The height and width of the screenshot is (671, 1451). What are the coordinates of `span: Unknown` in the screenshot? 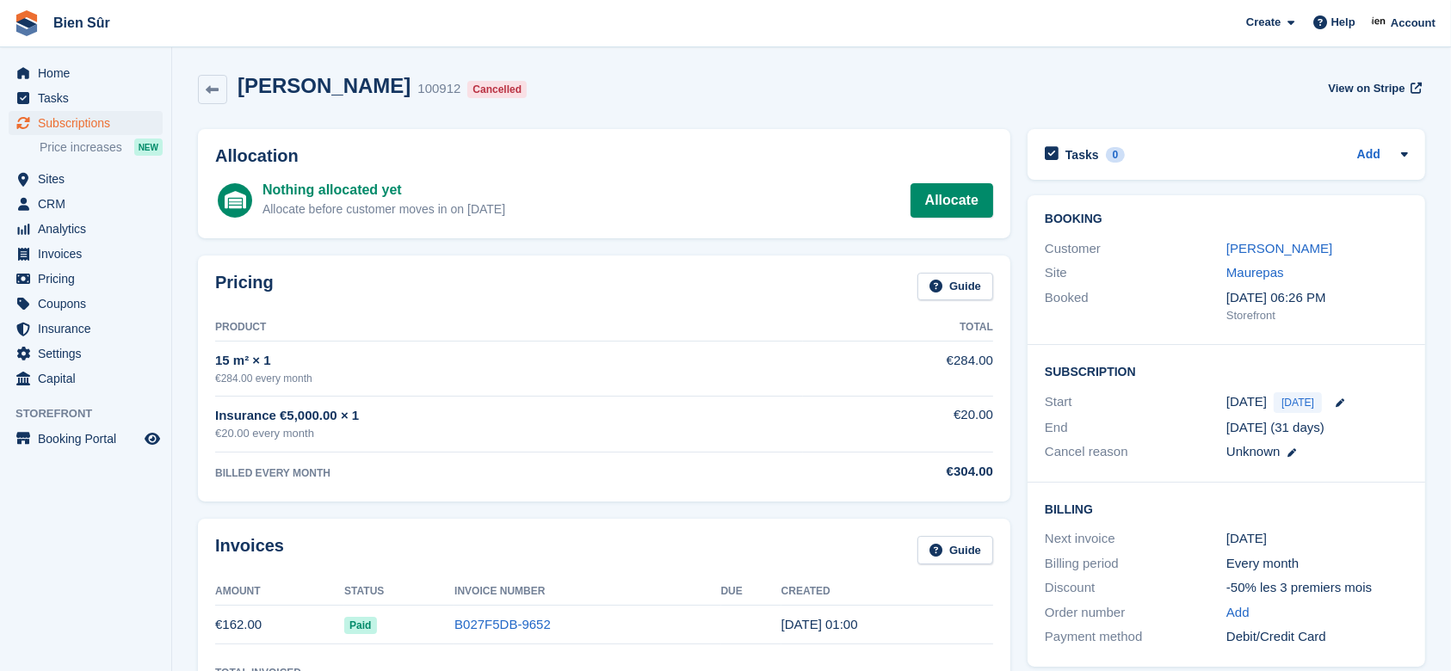 It's located at (1253, 451).